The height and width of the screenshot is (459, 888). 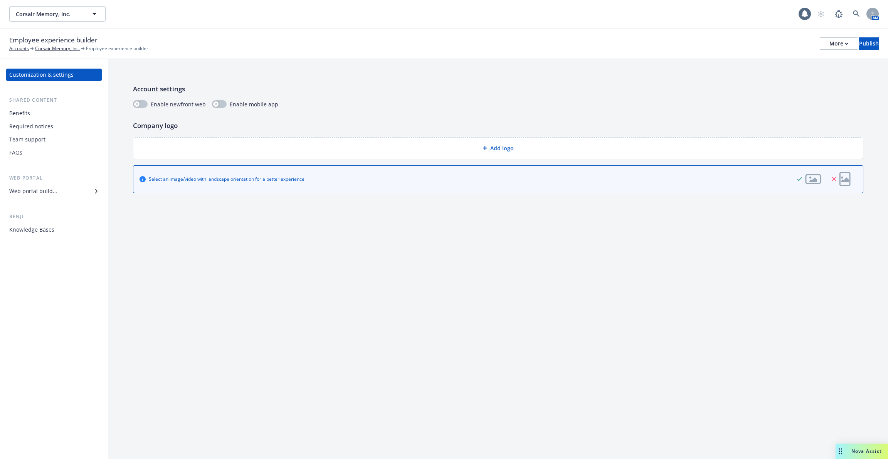 I want to click on div: Team support, so click(x=27, y=139).